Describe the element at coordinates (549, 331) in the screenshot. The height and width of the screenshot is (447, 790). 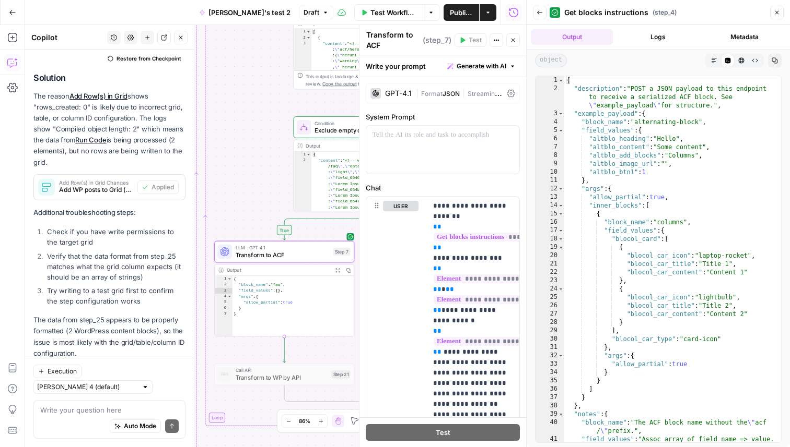
I see `div: 29` at that location.